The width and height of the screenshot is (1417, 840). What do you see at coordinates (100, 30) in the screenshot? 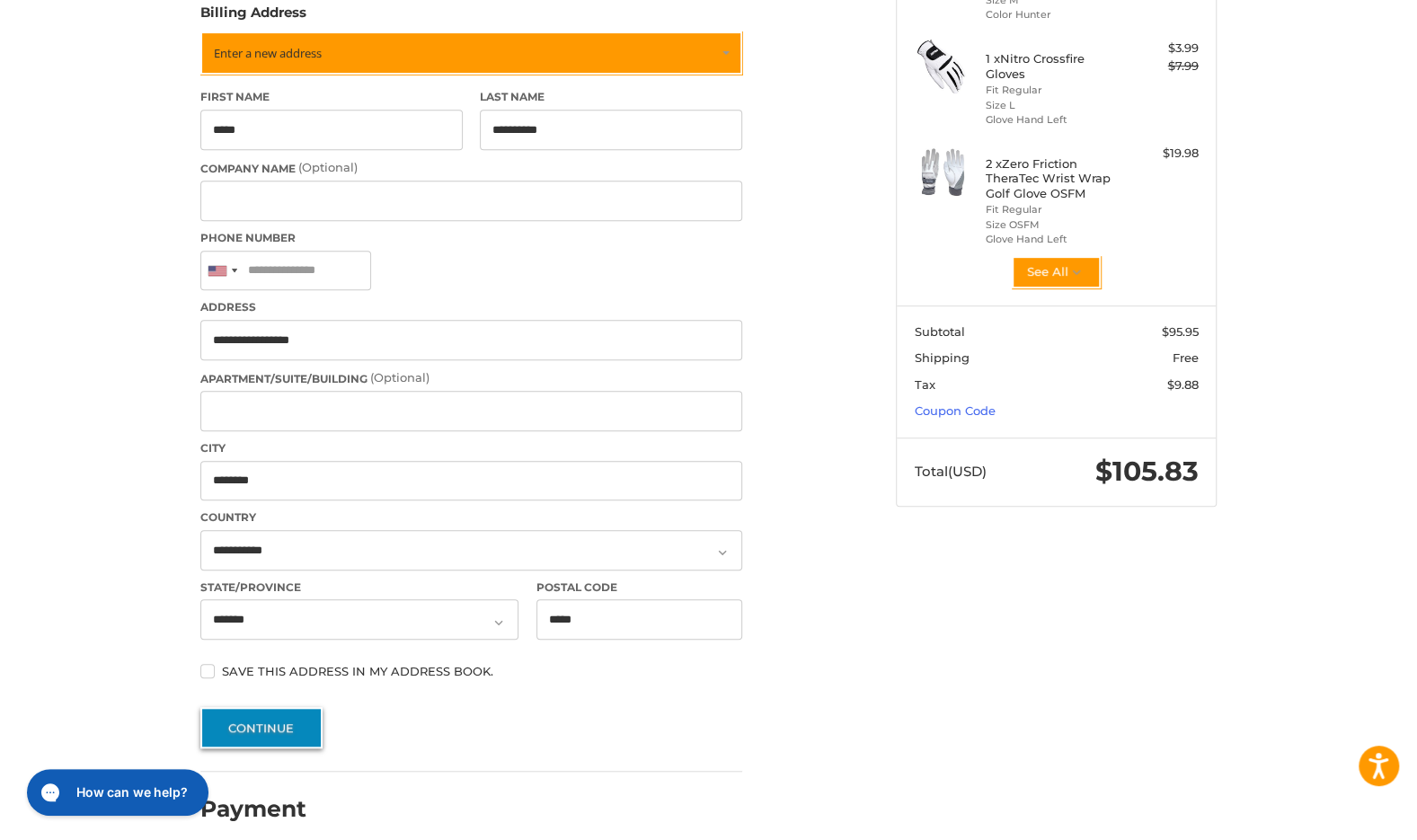
I see `button: Gorgias live chat` at bounding box center [100, 30].